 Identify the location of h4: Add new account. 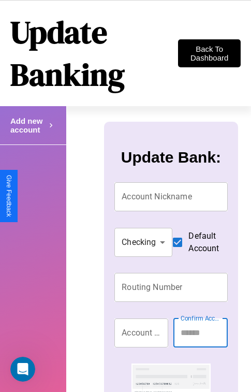
(28, 125).